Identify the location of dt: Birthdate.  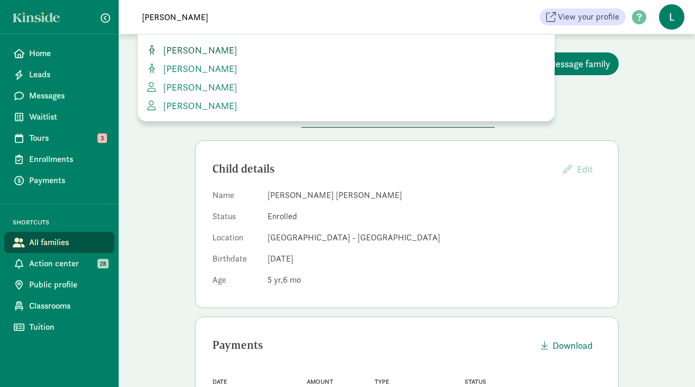
(236, 261).